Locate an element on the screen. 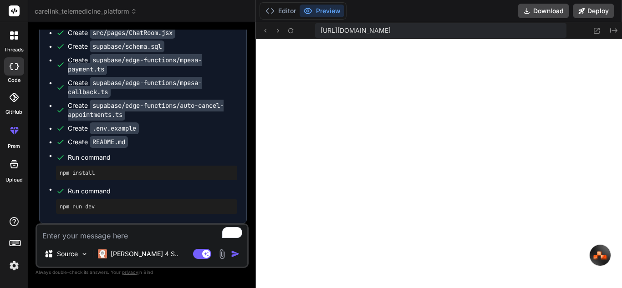 This screenshot has width=622, height=288. label: threads is located at coordinates (14, 50).